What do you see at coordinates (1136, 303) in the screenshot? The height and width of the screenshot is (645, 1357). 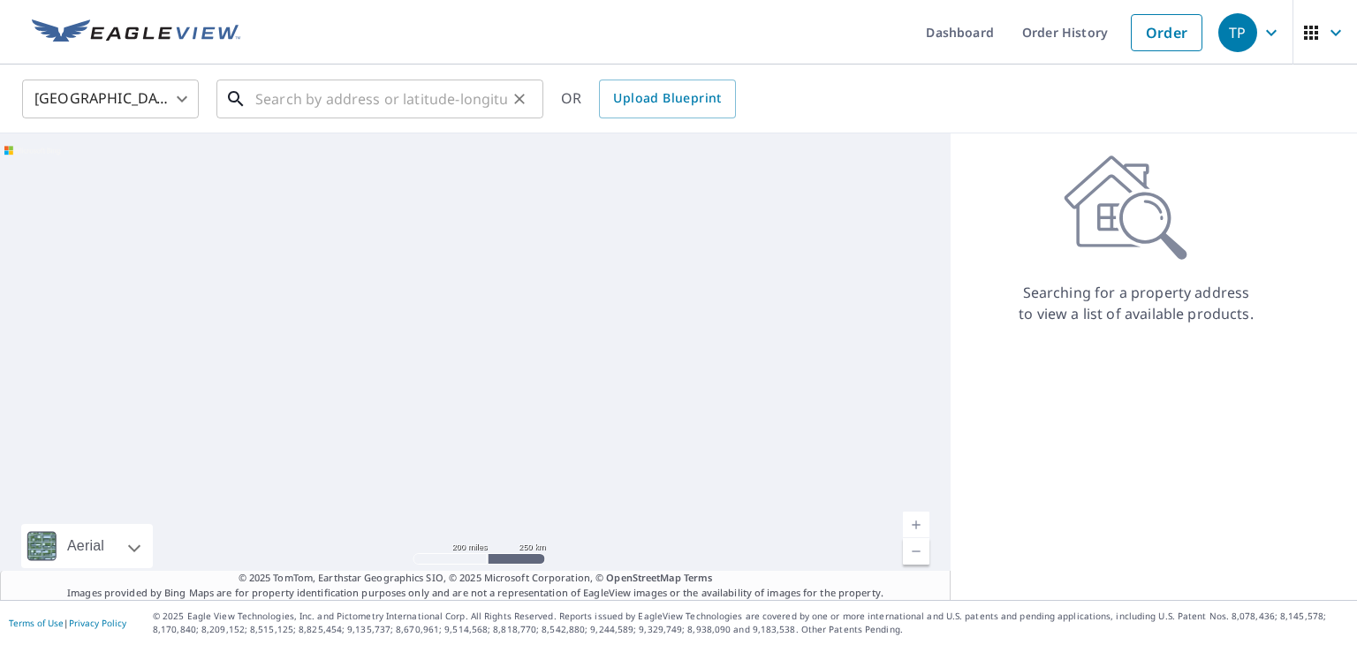 I see `p: Searching for a property address to view a list of available products.` at bounding box center [1136, 303].